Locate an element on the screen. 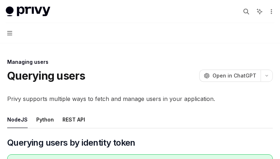 This screenshot has height=159, width=280. button: NodeJS is located at coordinates (17, 119).